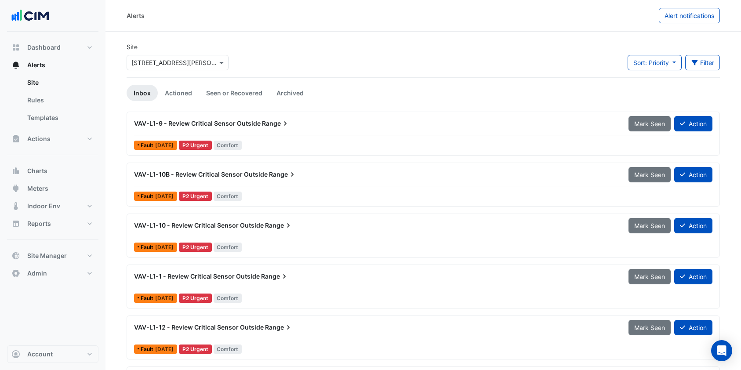 This screenshot has height=370, width=741. Describe the element at coordinates (16, 139) in the screenshot. I see `app-icon: Actions` at that location.